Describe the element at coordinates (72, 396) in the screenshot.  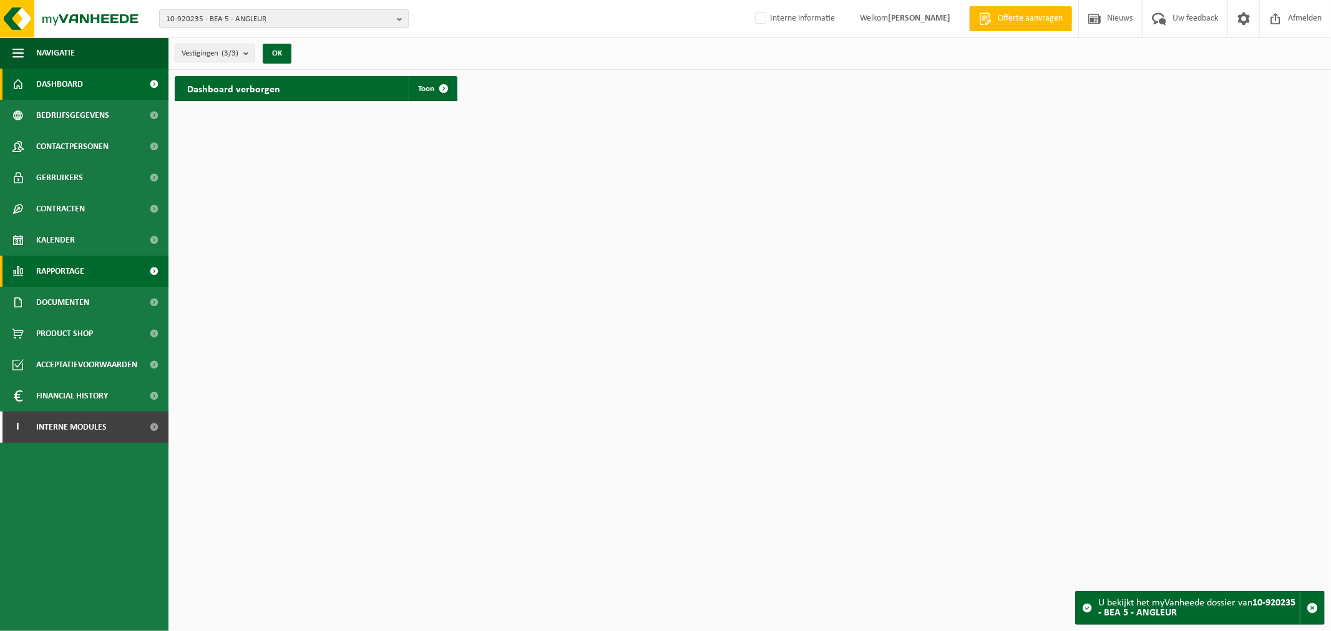
I see `span: Financial History` at that location.